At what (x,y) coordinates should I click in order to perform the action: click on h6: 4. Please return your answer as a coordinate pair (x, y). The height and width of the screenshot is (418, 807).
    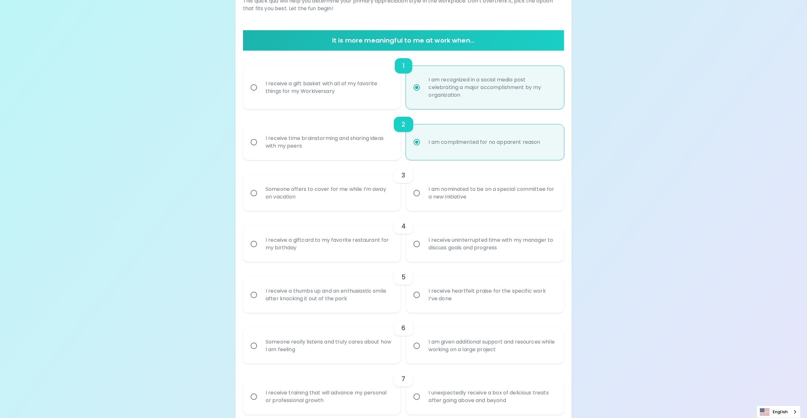
    Looking at the image, I should click on (404, 226).